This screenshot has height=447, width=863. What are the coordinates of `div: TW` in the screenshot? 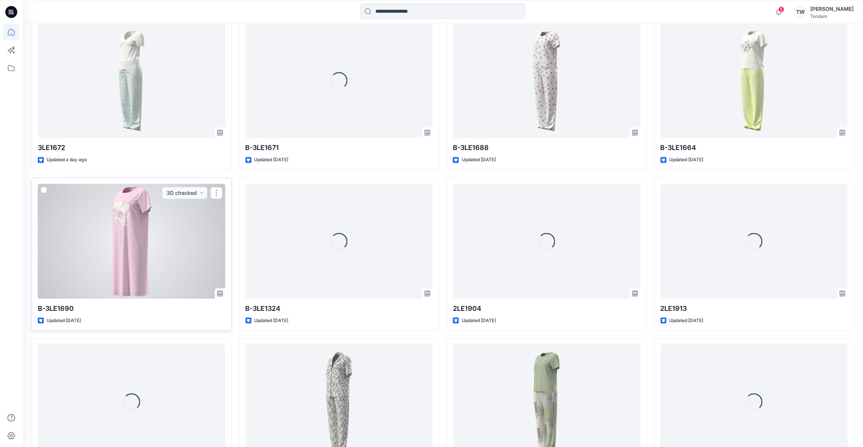 It's located at (800, 12).